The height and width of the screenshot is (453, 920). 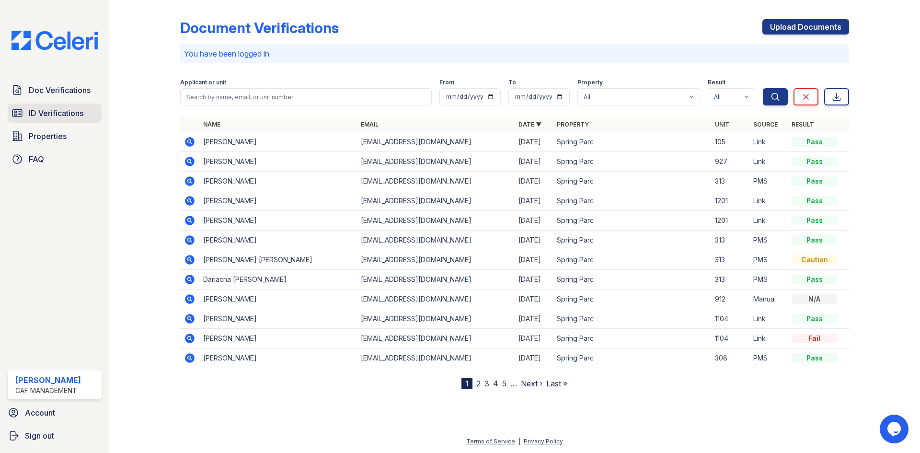 What do you see at coordinates (370, 124) in the screenshot?
I see `a: Email` at bounding box center [370, 124].